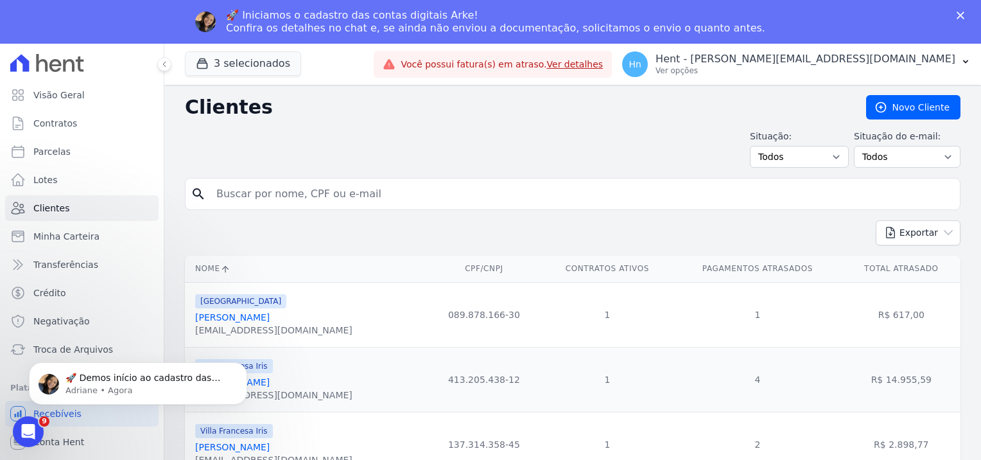 This screenshot has width=981, height=460. I want to click on td: 089.878.166-30, so click(483, 314).